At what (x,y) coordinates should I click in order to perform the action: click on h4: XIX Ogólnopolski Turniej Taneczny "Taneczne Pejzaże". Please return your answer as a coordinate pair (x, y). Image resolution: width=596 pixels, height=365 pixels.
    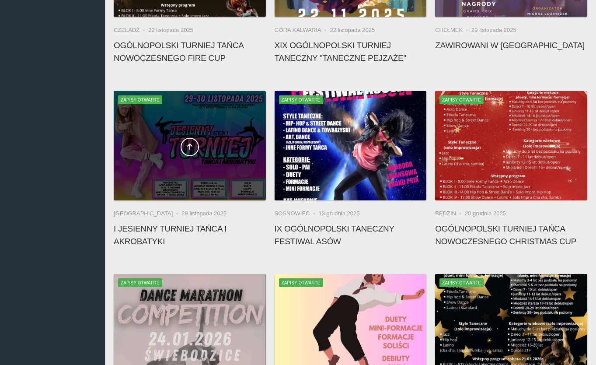
    Looking at the image, I should click on (351, 52).